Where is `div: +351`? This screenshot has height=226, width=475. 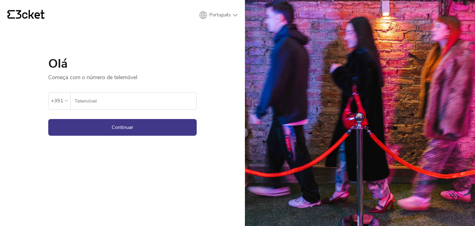
div: +351 is located at coordinates (57, 101).